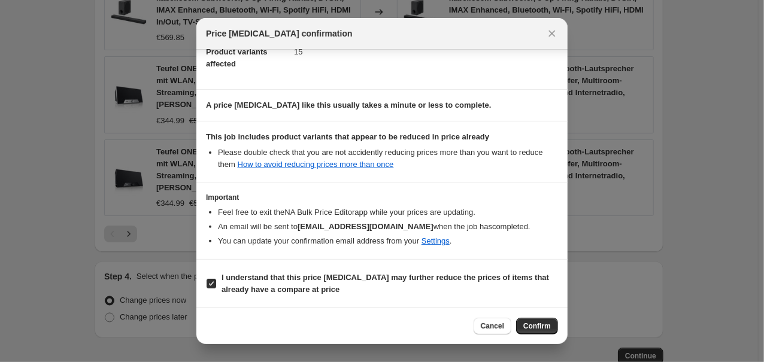  Describe the element at coordinates (426, 52) in the screenshot. I see `dd: 15` at that location.